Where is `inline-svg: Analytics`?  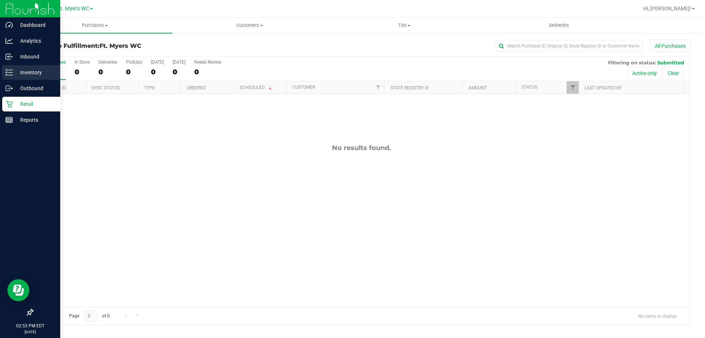
inline-svg: Analytics is located at coordinates (9, 41).